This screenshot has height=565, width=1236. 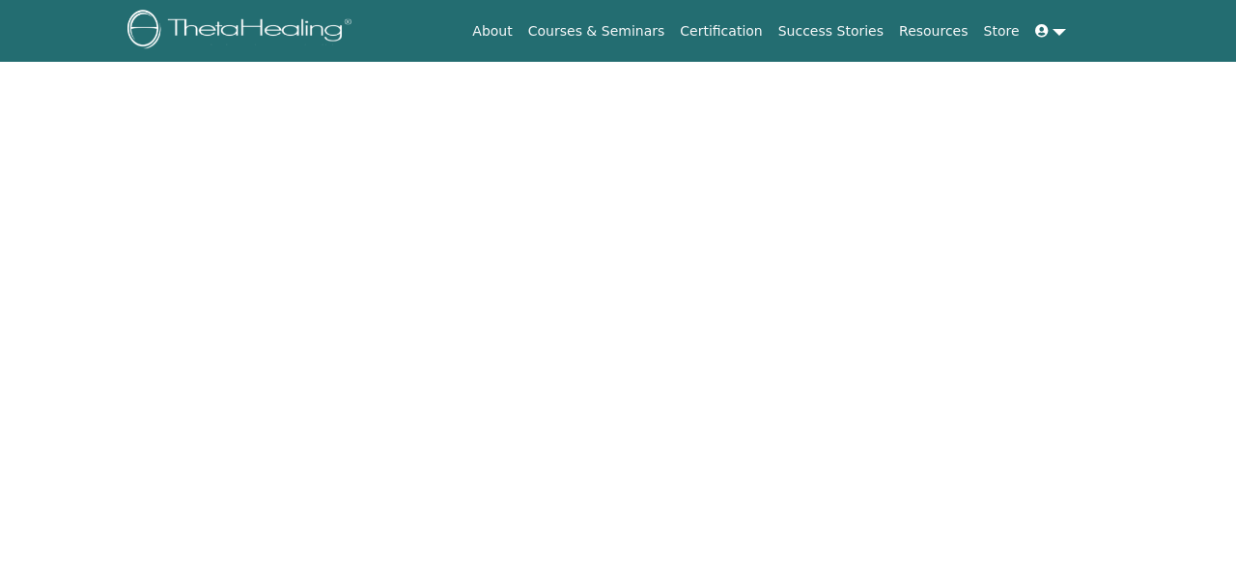 What do you see at coordinates (933, 31) in the screenshot?
I see `a: Resources` at bounding box center [933, 31].